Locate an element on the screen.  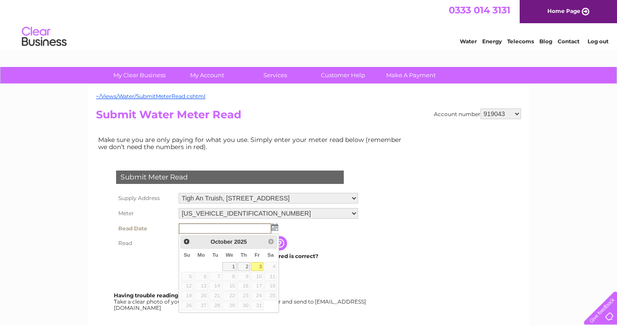
b: Having trouble reading your meter? is located at coordinates (164, 295).